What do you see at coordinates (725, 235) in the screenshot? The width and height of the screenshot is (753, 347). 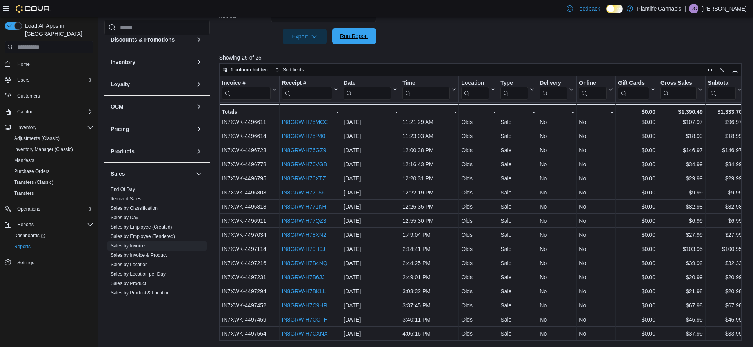 I see `div: $27.99` at bounding box center [725, 235].